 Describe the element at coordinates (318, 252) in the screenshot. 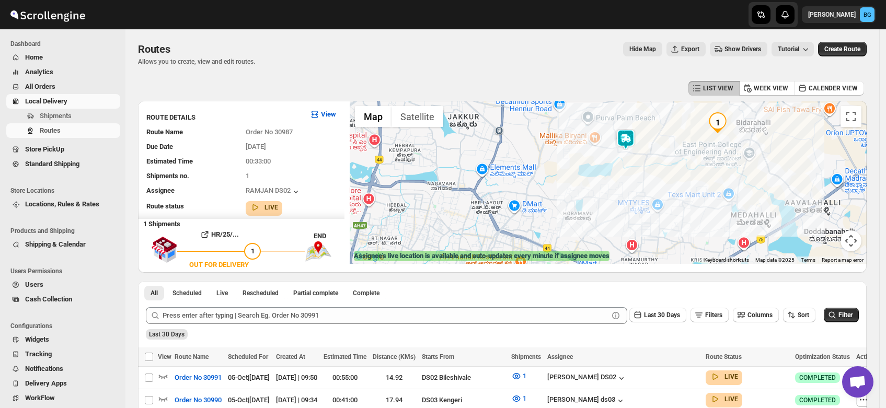

I see `img: trip_end.png` at that location.